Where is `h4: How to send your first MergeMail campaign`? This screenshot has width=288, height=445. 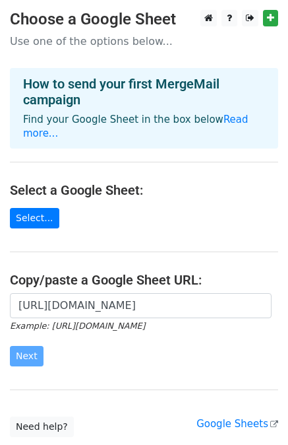
h4: How to send your first MergeMail campaign is located at coordinates (144, 92).